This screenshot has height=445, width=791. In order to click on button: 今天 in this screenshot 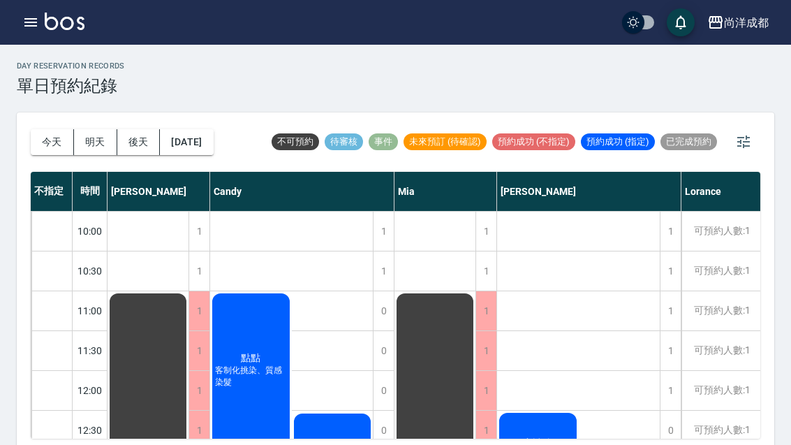, I will do `click(52, 142)`.